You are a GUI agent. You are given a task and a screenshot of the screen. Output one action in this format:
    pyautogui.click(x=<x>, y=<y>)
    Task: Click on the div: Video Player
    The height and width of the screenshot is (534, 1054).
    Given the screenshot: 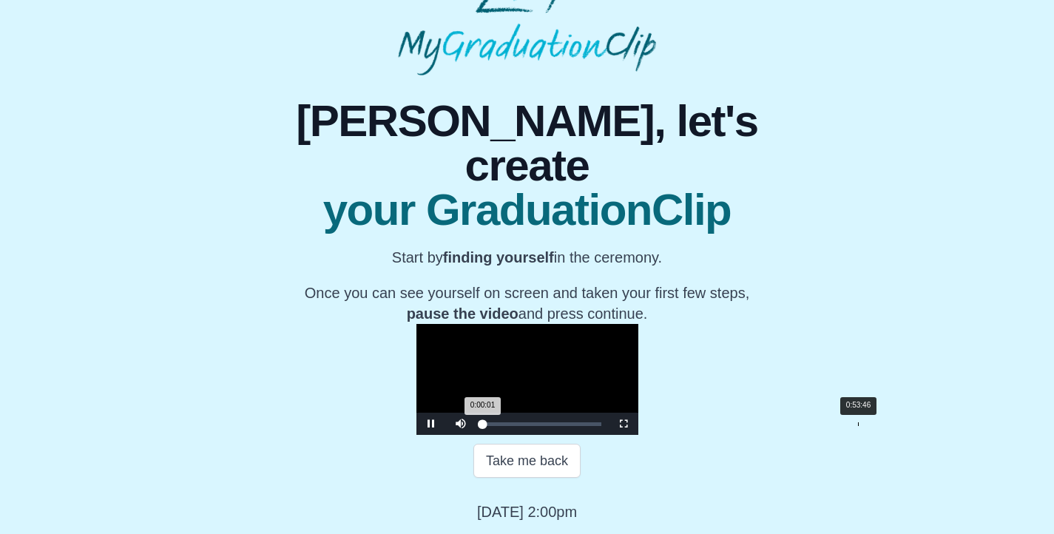 What is the action you would take?
    pyautogui.click(x=527, y=379)
    